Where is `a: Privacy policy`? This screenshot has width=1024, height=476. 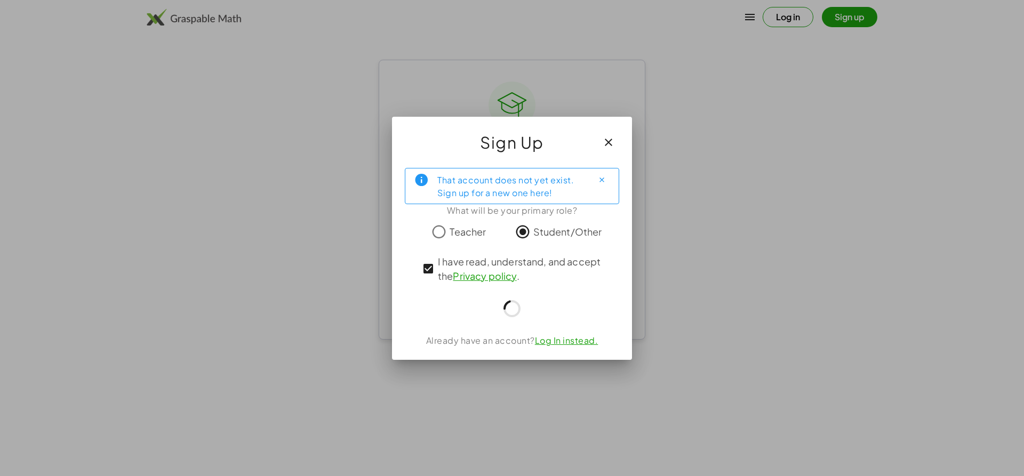 a: Privacy policy is located at coordinates (484, 276).